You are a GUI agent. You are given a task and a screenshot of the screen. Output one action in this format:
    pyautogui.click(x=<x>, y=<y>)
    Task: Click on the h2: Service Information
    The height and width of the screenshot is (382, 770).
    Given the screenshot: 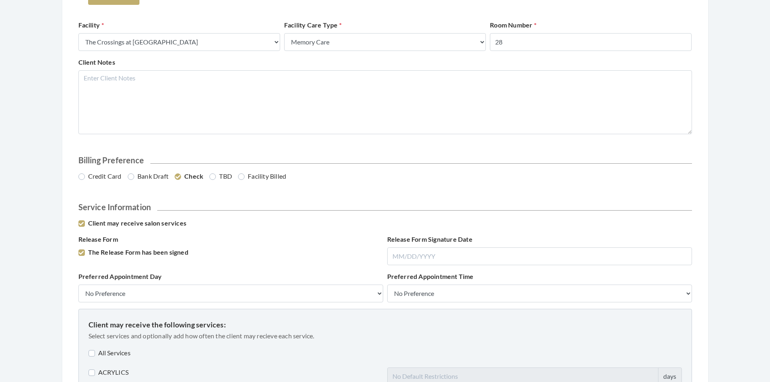 What is the action you would take?
    pyautogui.click(x=385, y=207)
    